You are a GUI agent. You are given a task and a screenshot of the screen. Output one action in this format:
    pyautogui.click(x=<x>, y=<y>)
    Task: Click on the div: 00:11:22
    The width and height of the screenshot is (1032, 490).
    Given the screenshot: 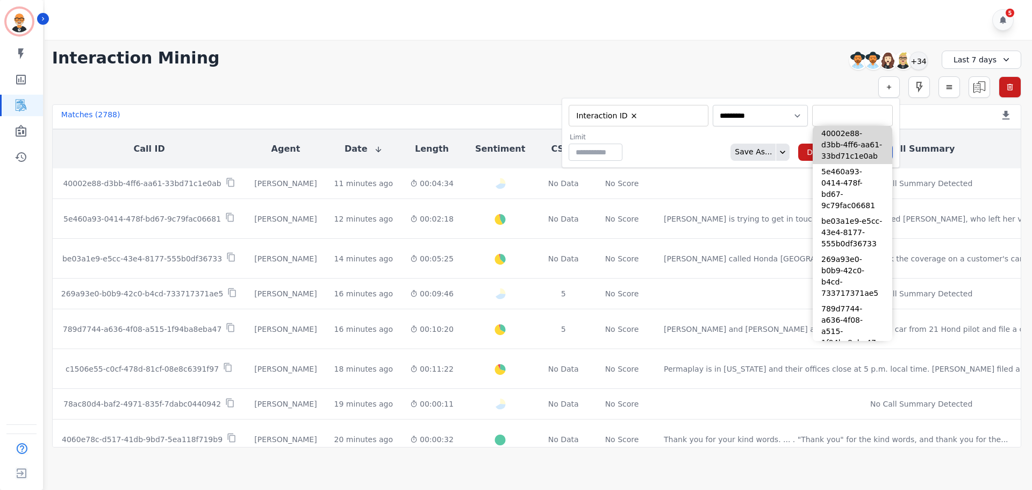 What is the action you would take?
    pyautogui.click(x=432, y=369)
    